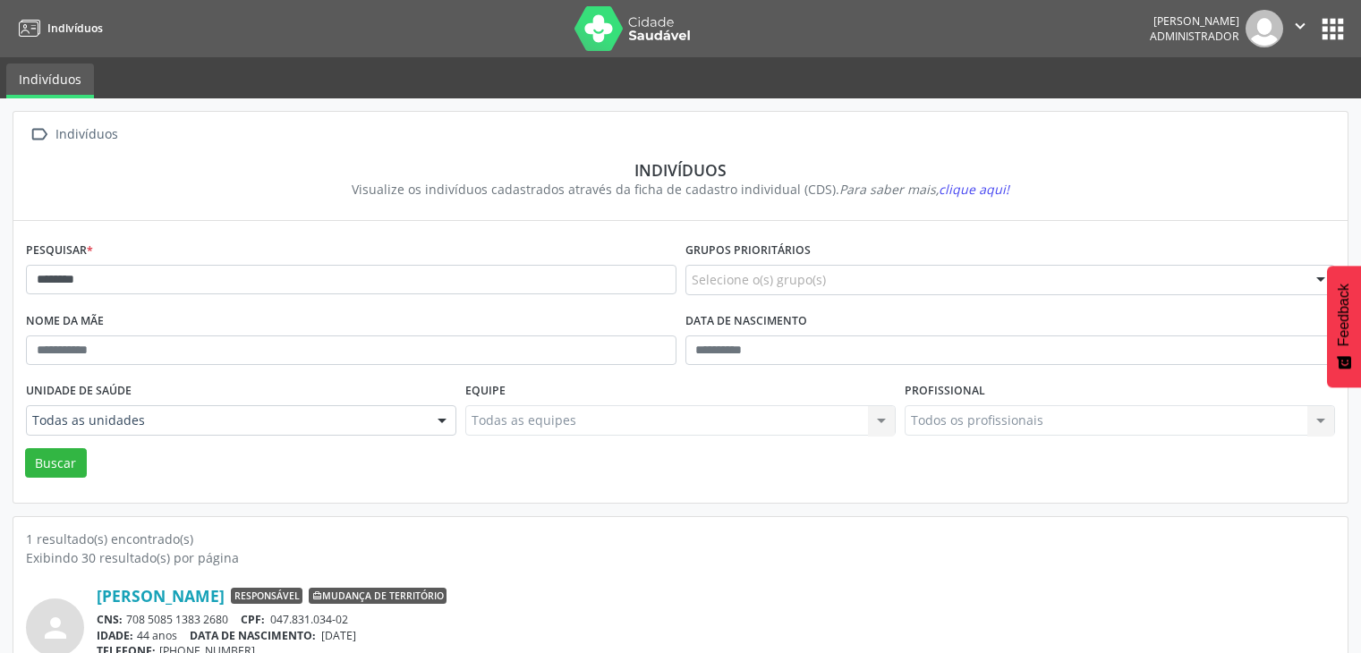 The height and width of the screenshot is (653, 1361). What do you see at coordinates (377, 596) in the screenshot?
I see `span: Mudança de território` at bounding box center [377, 596].